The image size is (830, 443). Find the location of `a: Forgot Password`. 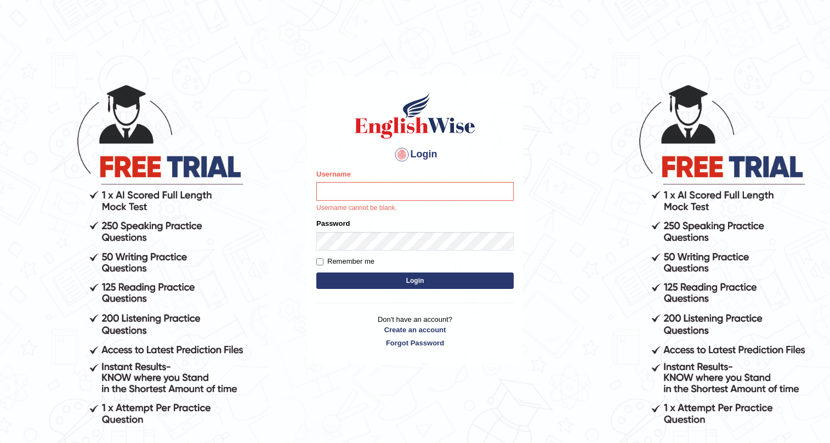

a: Forgot Password is located at coordinates (415, 343).